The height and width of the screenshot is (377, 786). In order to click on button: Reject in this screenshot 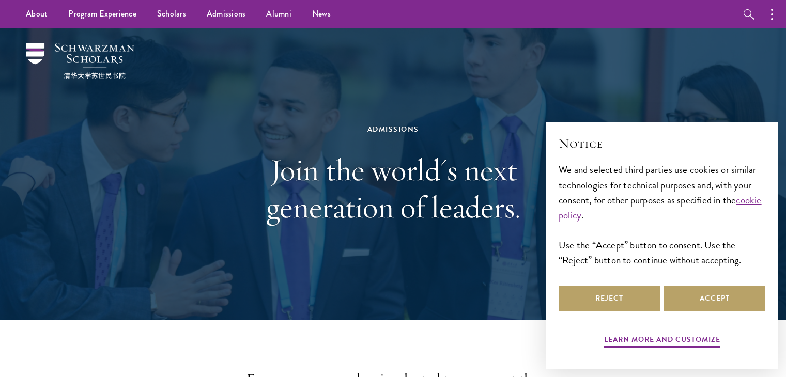, I will do `click(609, 299)`.